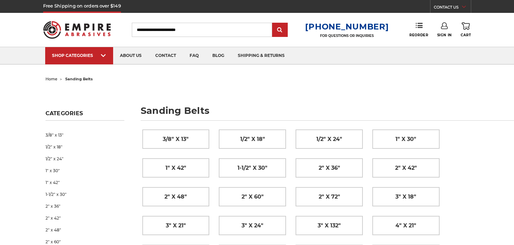 The height and width of the screenshot is (245, 514). Describe the element at coordinates (252, 139) in the screenshot. I see `span: 1/2" x 18"` at that location.